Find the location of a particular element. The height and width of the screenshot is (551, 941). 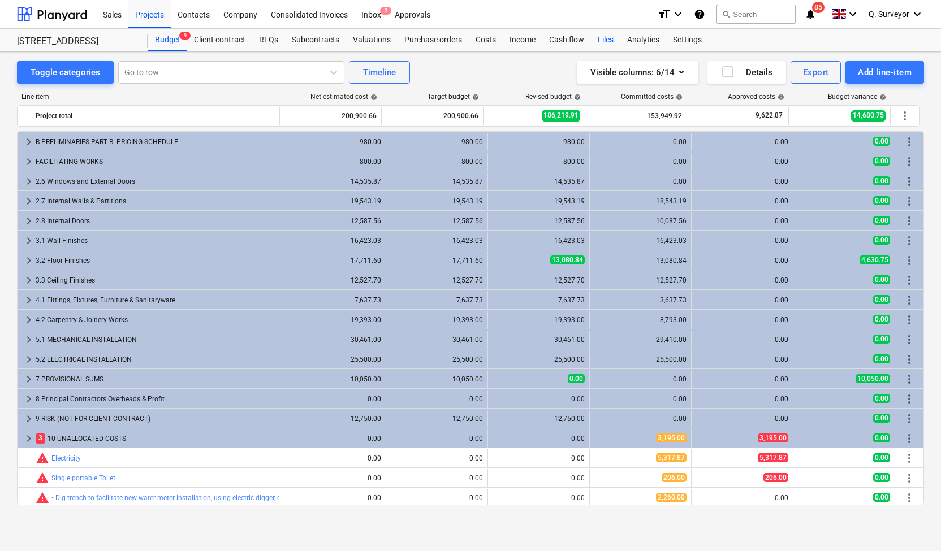

div: Purchase orders is located at coordinates (433, 40).